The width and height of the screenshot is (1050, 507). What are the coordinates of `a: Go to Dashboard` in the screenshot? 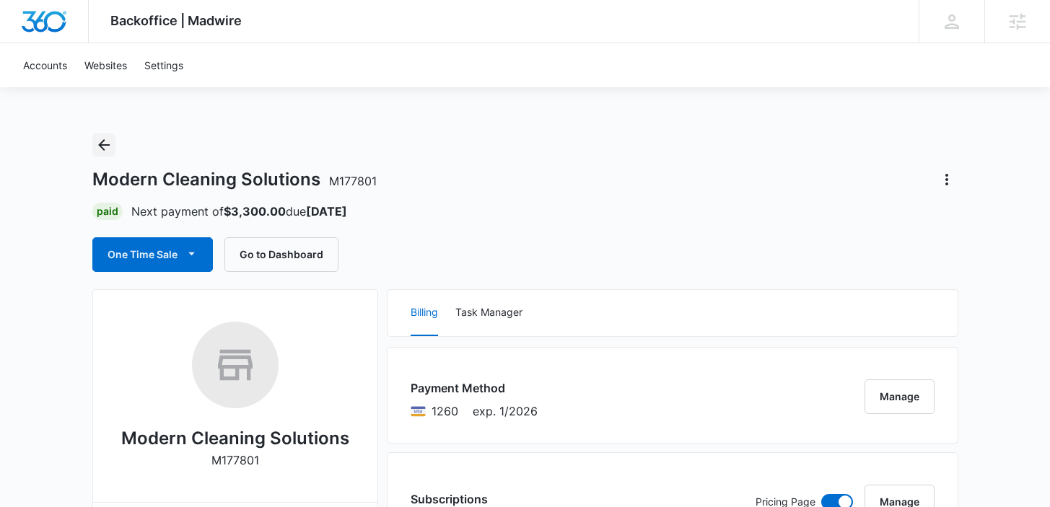 It's located at (281, 255).